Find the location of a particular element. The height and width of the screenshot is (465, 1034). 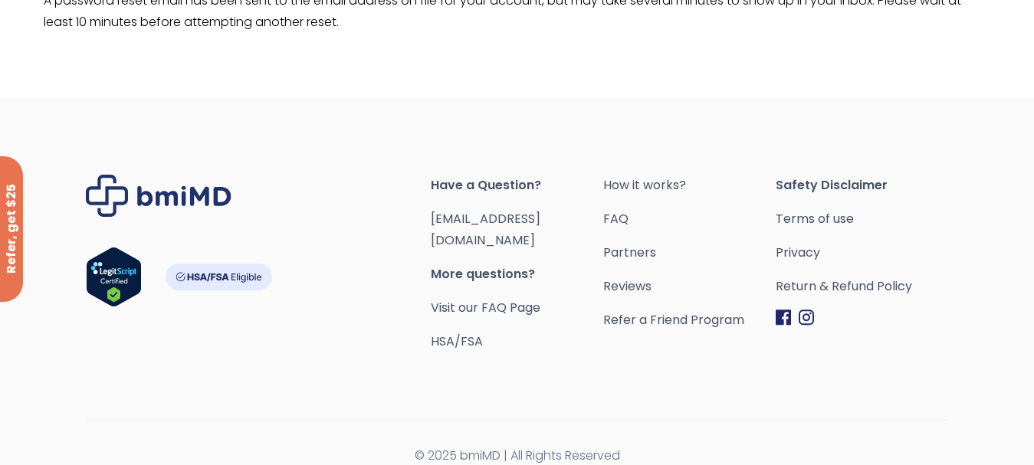

img: Facebook is located at coordinates (783, 317).